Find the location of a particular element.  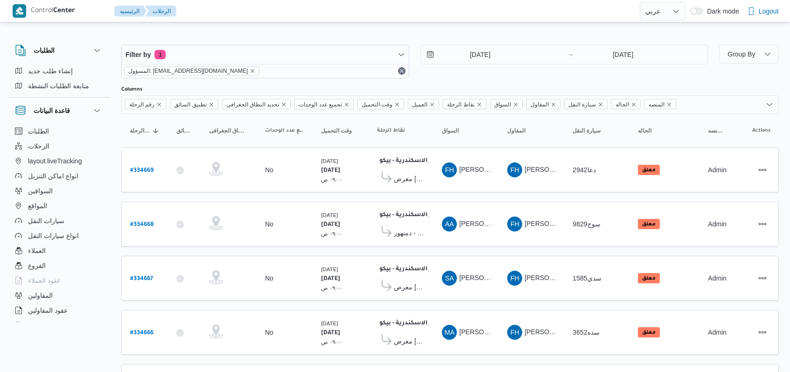

span: الفروع is located at coordinates (37, 266).